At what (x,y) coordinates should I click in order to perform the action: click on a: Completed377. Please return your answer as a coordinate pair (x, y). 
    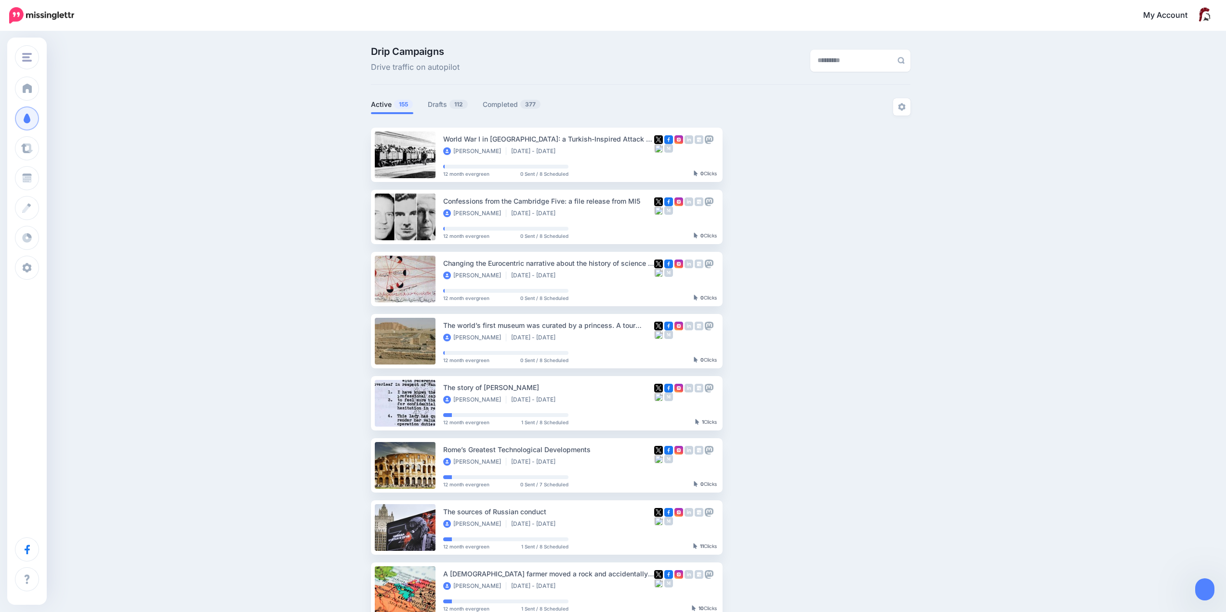
    Looking at the image, I should click on (512, 105).